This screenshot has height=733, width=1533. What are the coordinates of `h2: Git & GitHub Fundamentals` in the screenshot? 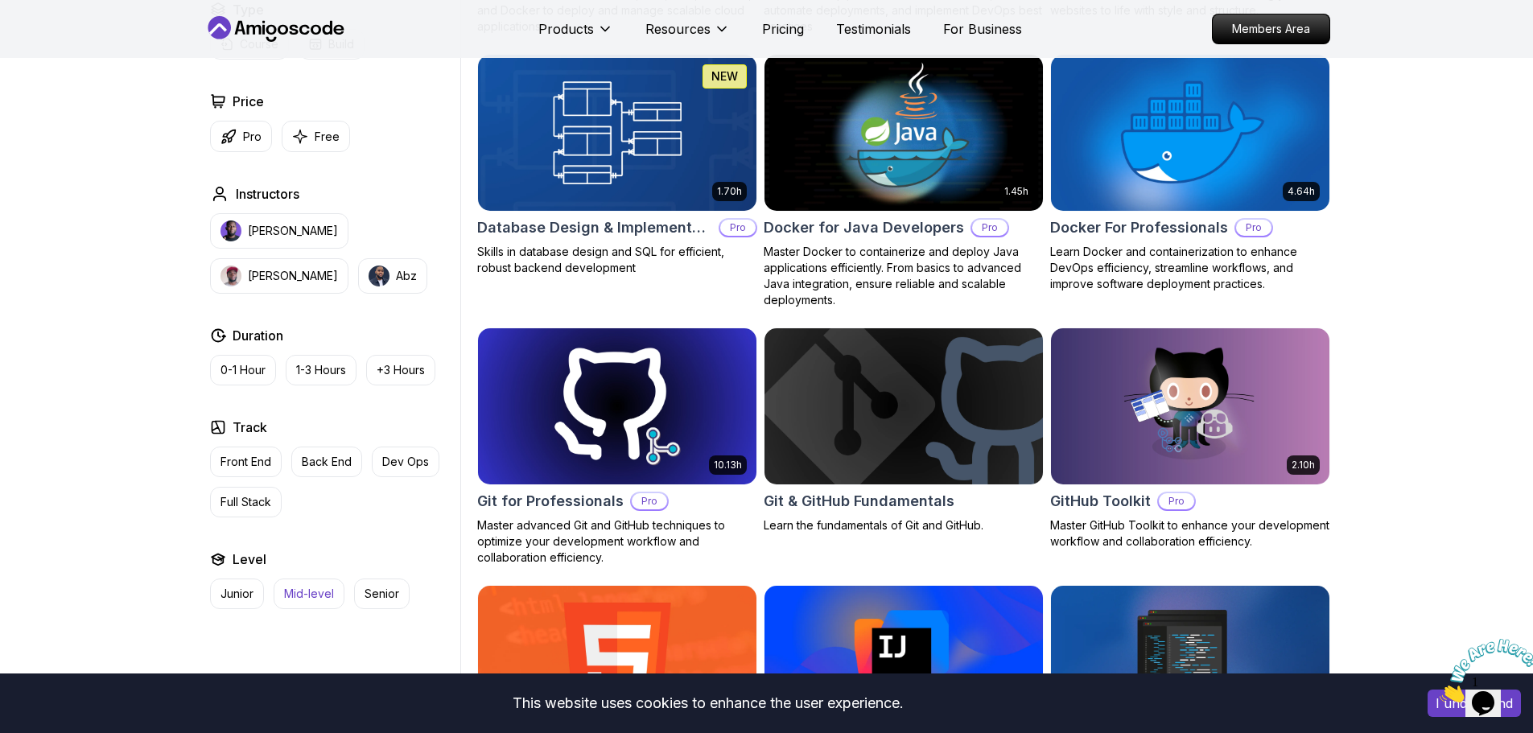 It's located at (858, 501).